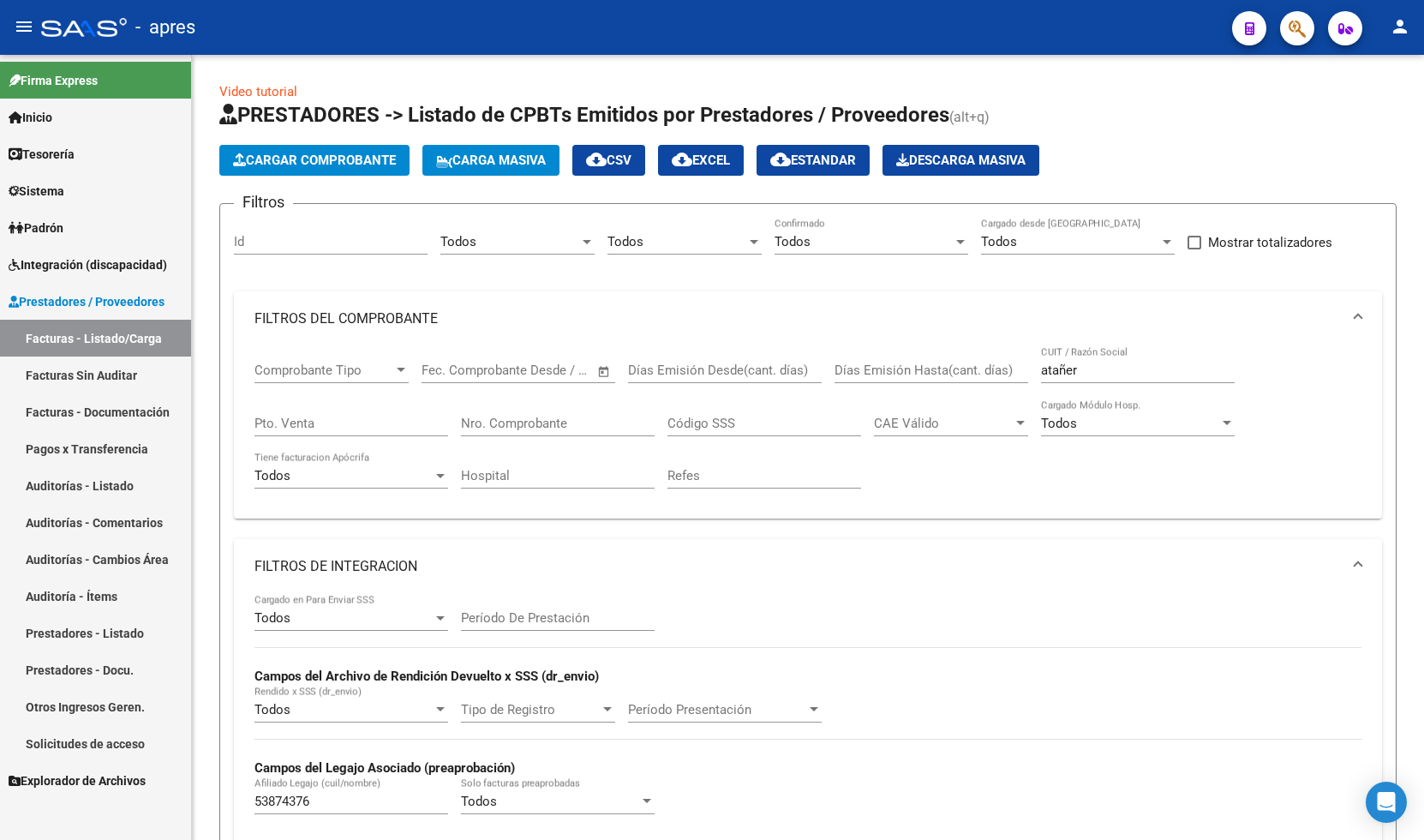  I want to click on span: Carga Masiva, so click(491, 160).